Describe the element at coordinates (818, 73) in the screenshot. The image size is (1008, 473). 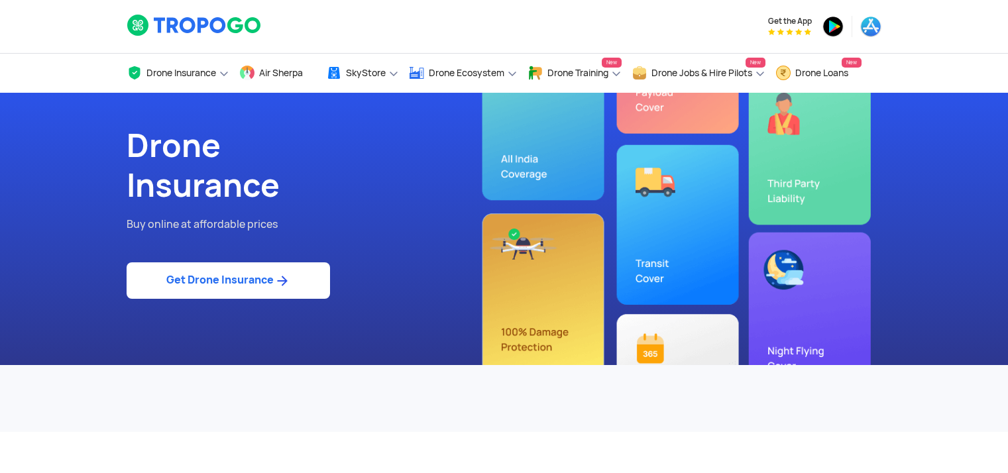
I see `a: Drone LoansNew` at that location.